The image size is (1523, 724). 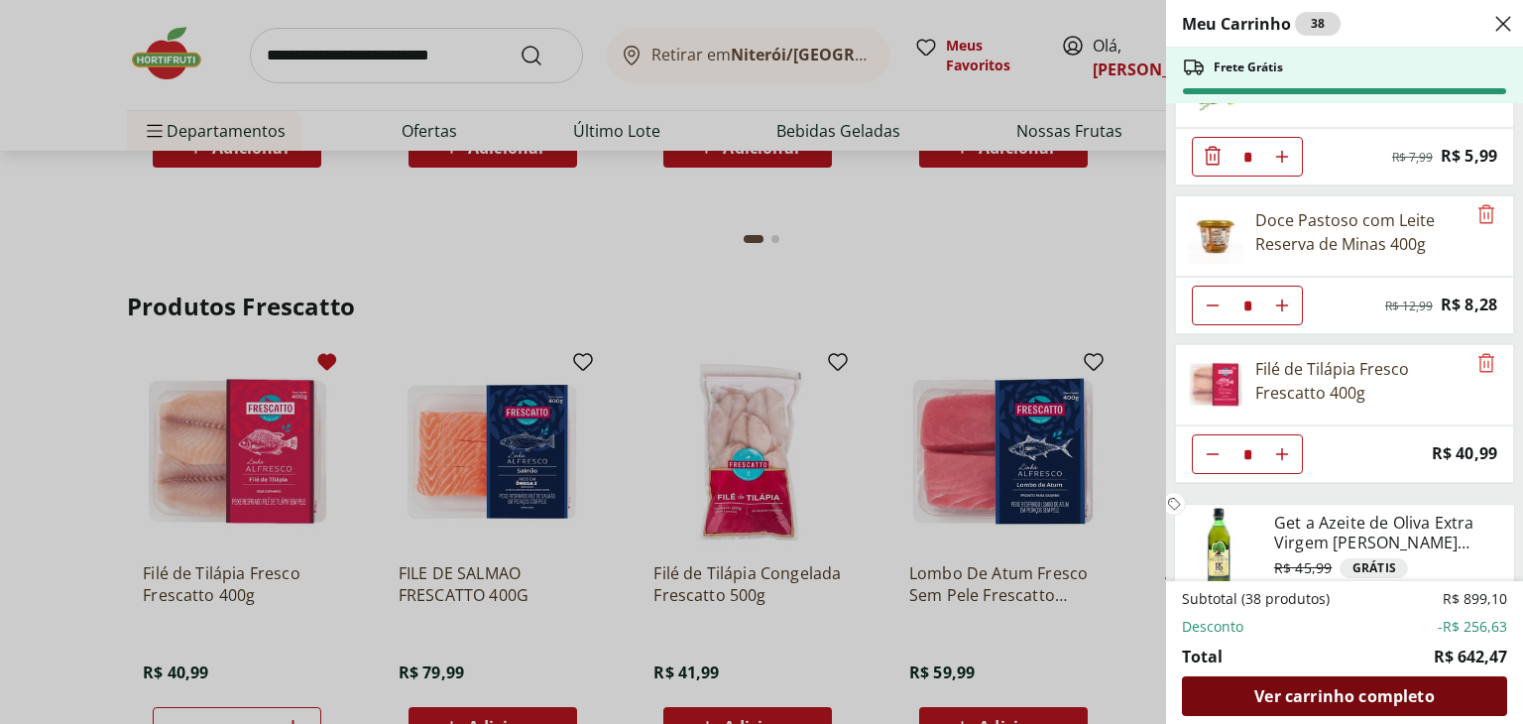 I want to click on span: R$ 899,10, so click(x=1474, y=599).